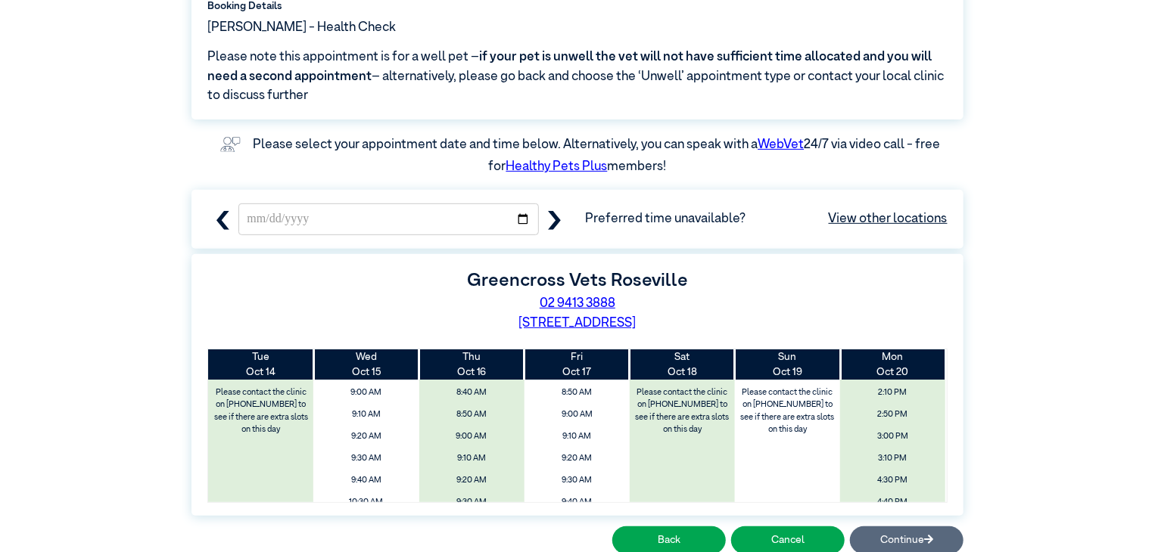 The width and height of the screenshot is (1155, 552). I want to click on a: View other locations, so click(888, 219).